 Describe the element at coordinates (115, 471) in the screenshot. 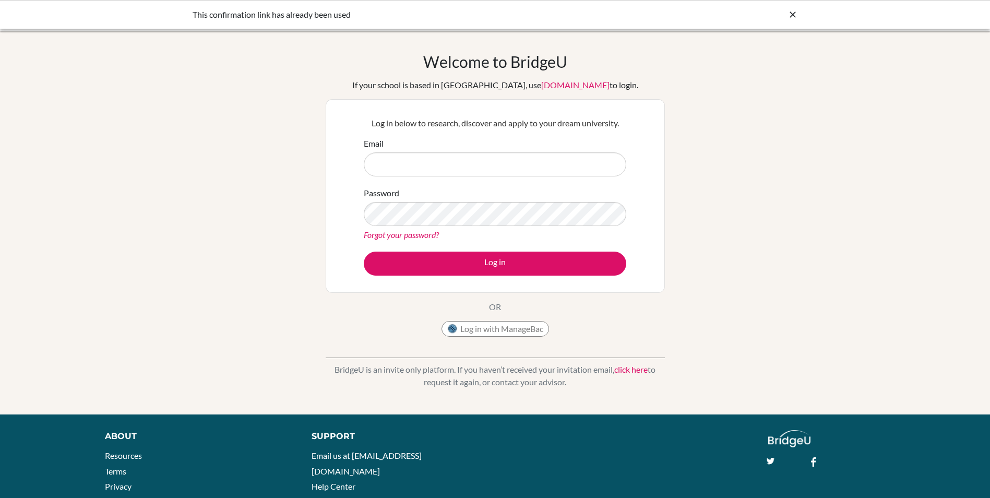

I see `a: Terms` at that location.